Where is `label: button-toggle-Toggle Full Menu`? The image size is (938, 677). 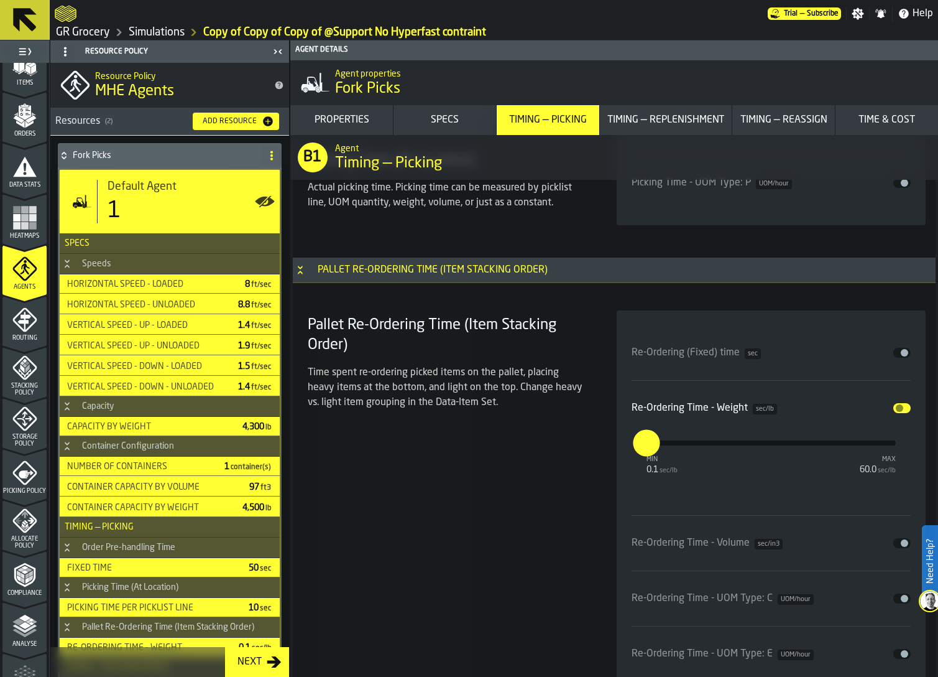
label: button-toggle-Toggle Full Menu is located at coordinates (24, 52).